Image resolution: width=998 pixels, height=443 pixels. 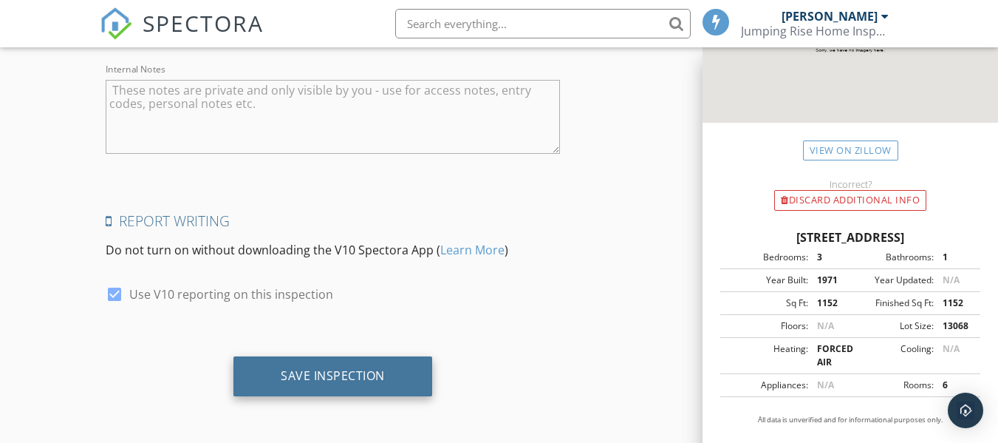 I want to click on div: Heating:, so click(x=766, y=355).